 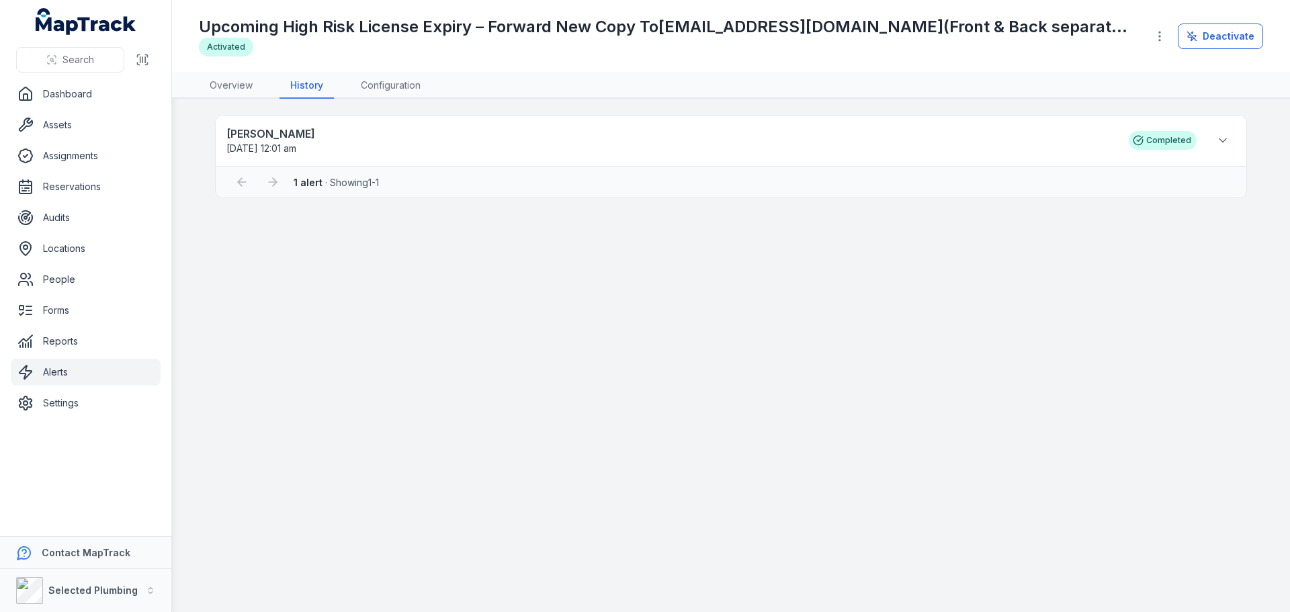 What do you see at coordinates (85, 249) in the screenshot?
I see `a: Locations` at bounding box center [85, 249].